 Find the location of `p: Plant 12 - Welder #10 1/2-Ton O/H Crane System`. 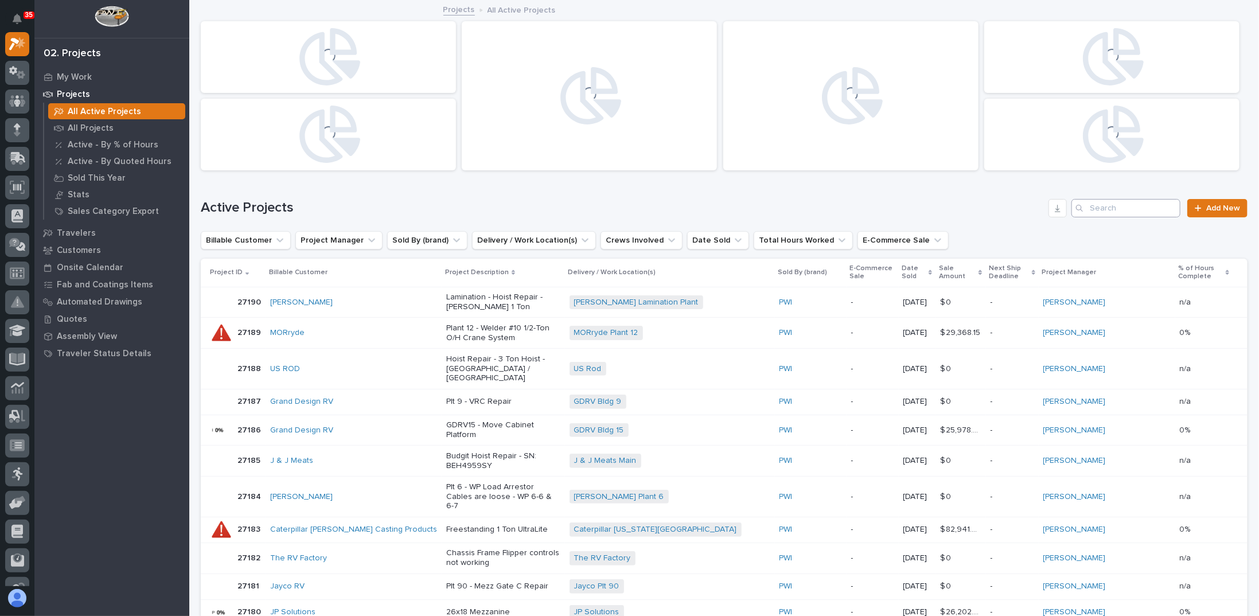

p: Plant 12 - Welder #10 1/2-Ton O/H Crane System is located at coordinates (503, 333).